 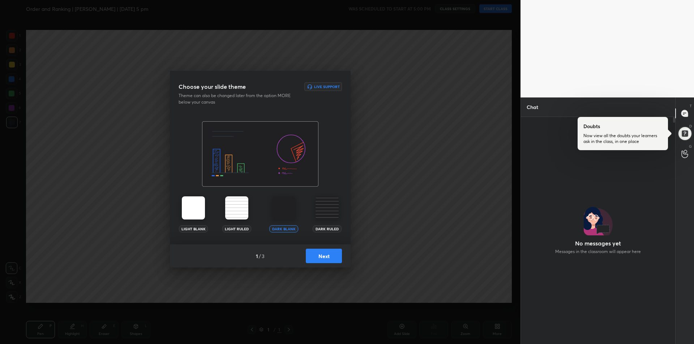 I want to click on p: G, so click(x=690, y=146).